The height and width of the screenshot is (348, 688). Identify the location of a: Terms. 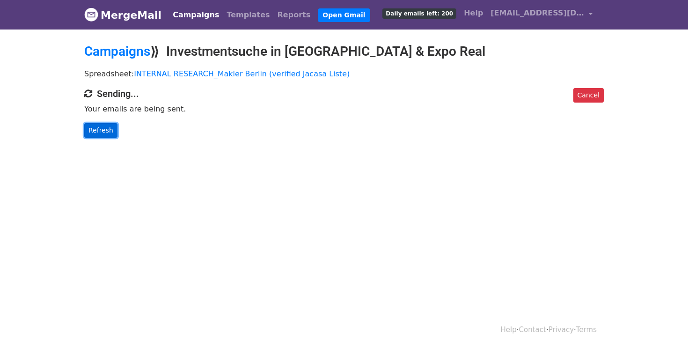
(587, 330).